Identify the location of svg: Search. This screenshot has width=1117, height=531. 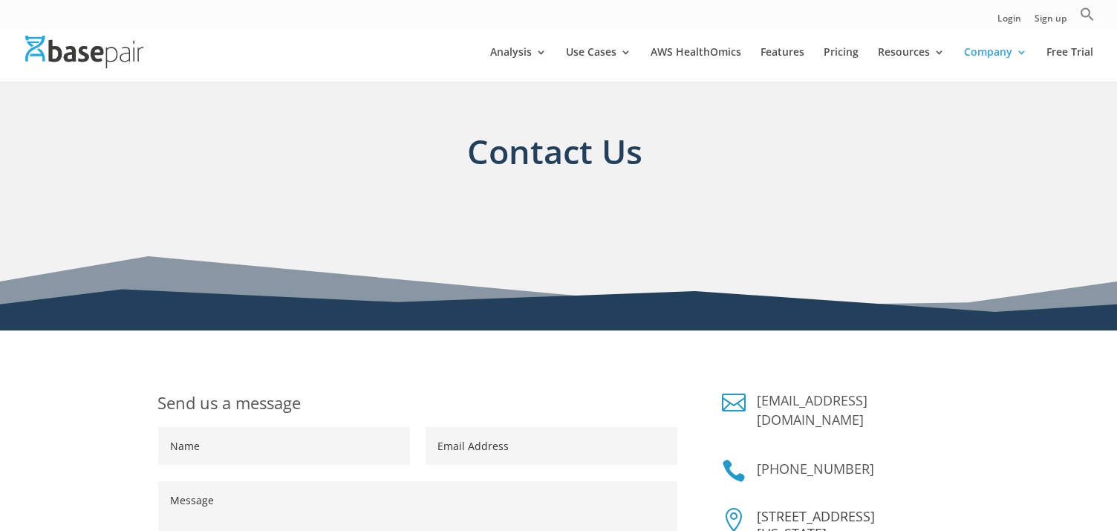
(1087, 14).